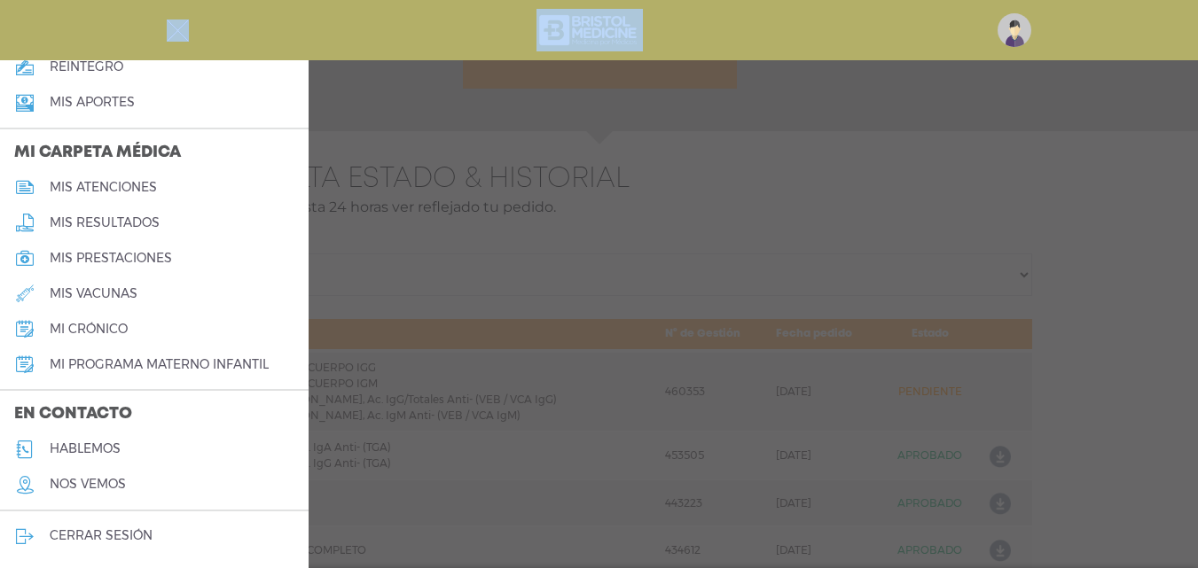  I want to click on img: profile-placeholder.svg, so click(1014, 30).